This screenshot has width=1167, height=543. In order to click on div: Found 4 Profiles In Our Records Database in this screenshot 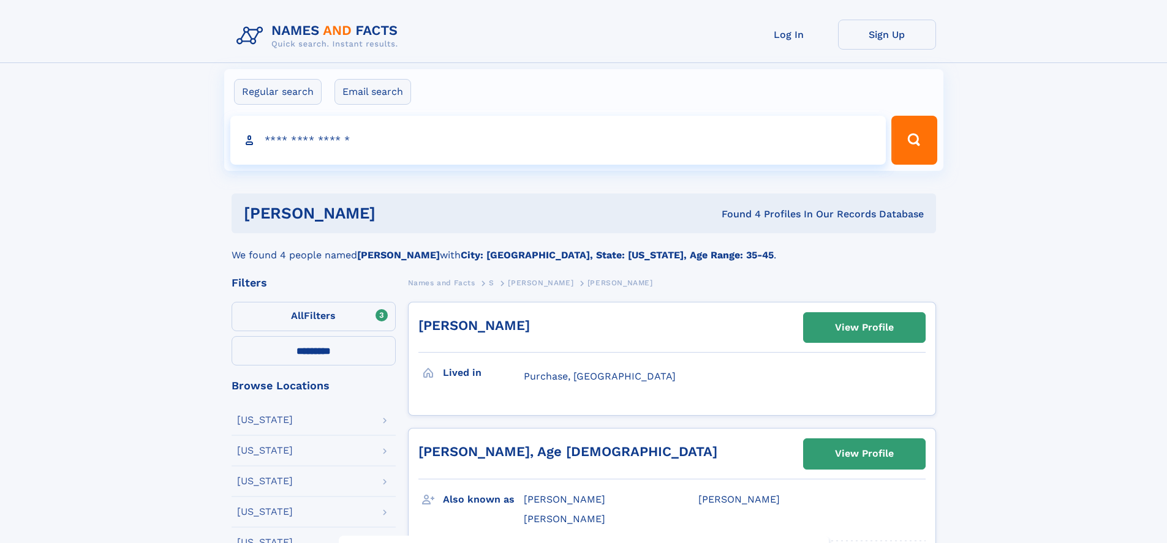, I will do `click(736, 214)`.